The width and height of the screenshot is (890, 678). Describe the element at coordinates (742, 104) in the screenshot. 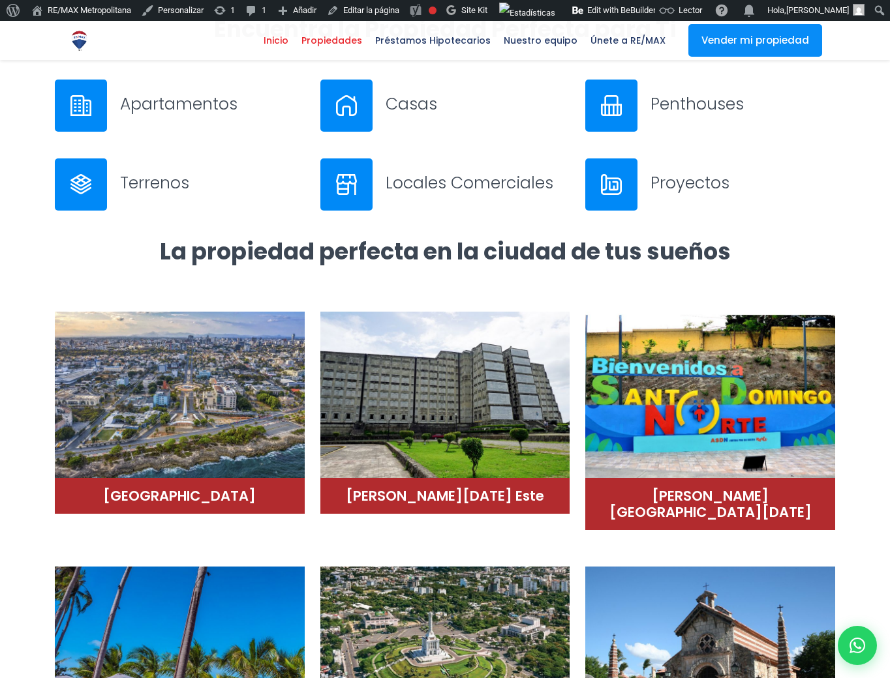

I see `h3: Penthouses` at that location.